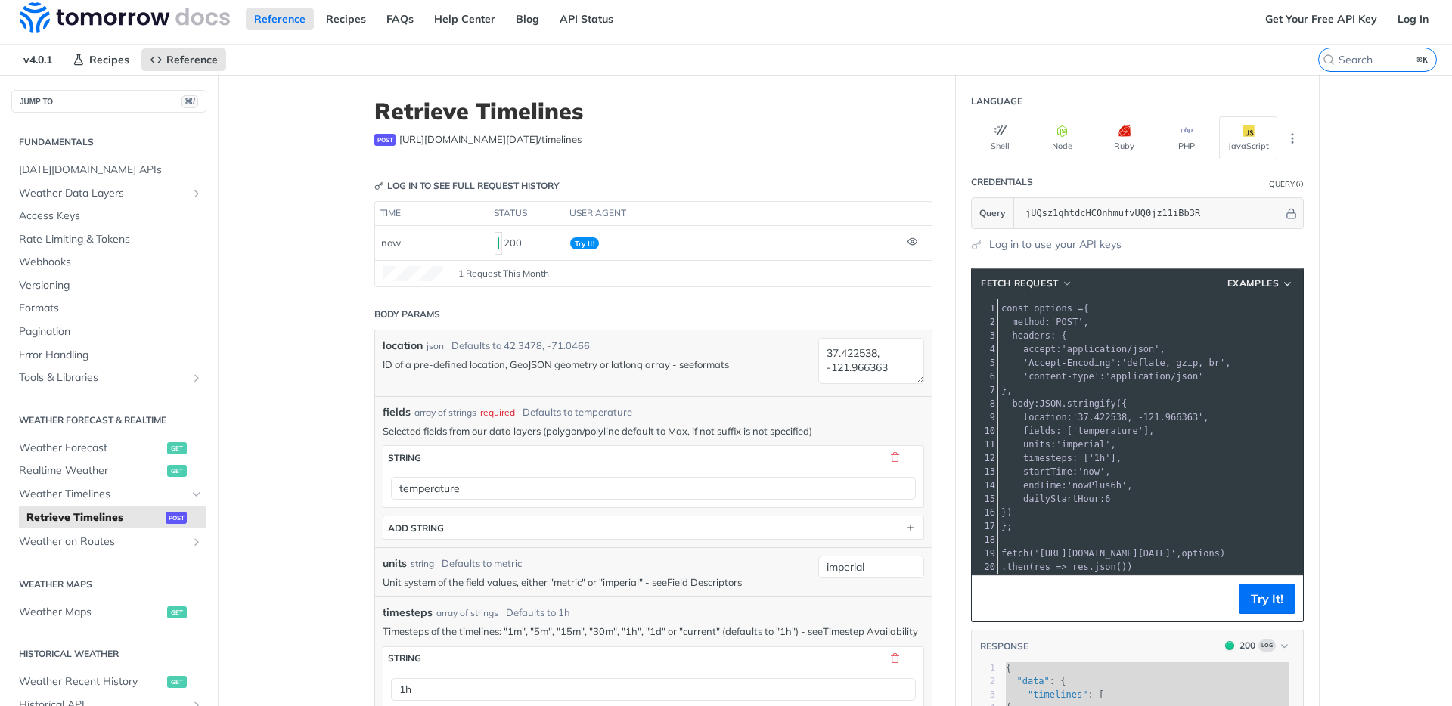 Image resolution: width=1452 pixels, height=706 pixels. What do you see at coordinates (1055, 244) in the screenshot?
I see `a: Log in to use your API keys` at bounding box center [1055, 244].